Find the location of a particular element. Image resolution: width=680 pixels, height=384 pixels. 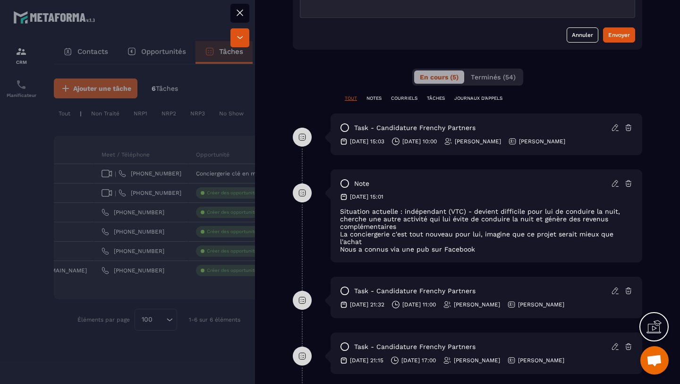

p: Situation actuelle : indépendant (VTC) - devient difficile pour lui de conduire la nuit, cherche ... is located at coordinates (487, 219).